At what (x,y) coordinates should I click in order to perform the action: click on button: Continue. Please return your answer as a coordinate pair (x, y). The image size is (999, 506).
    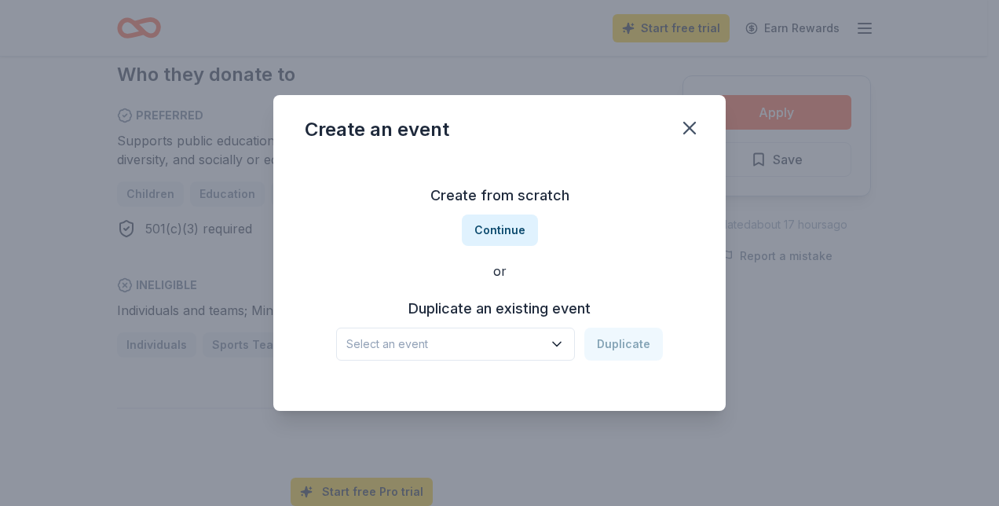
    Looking at the image, I should click on (499, 230).